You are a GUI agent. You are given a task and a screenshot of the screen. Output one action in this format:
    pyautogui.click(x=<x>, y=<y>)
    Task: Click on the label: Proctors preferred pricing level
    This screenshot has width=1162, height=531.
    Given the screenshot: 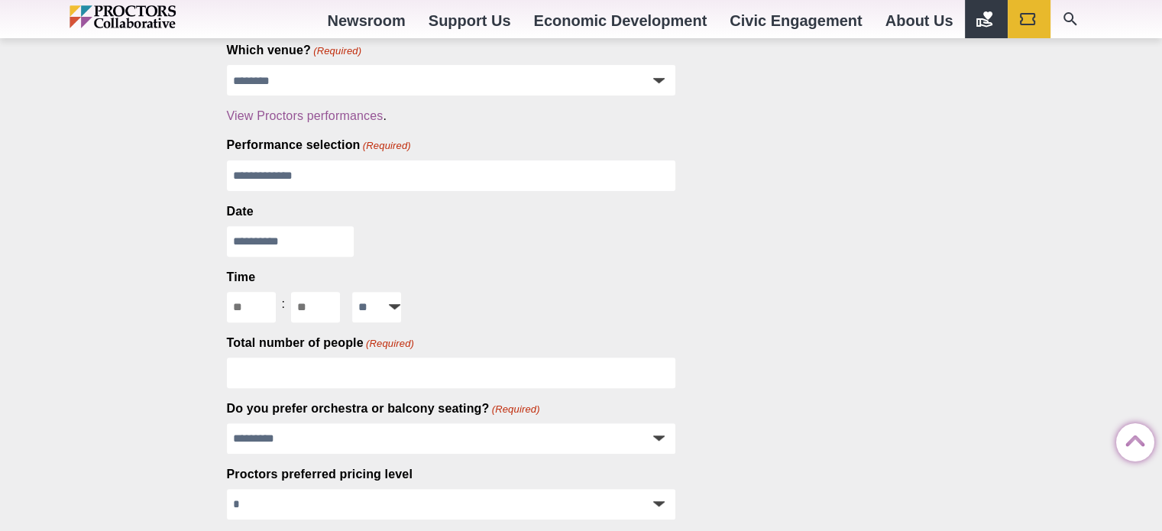 What is the action you would take?
    pyautogui.click(x=319, y=475)
    